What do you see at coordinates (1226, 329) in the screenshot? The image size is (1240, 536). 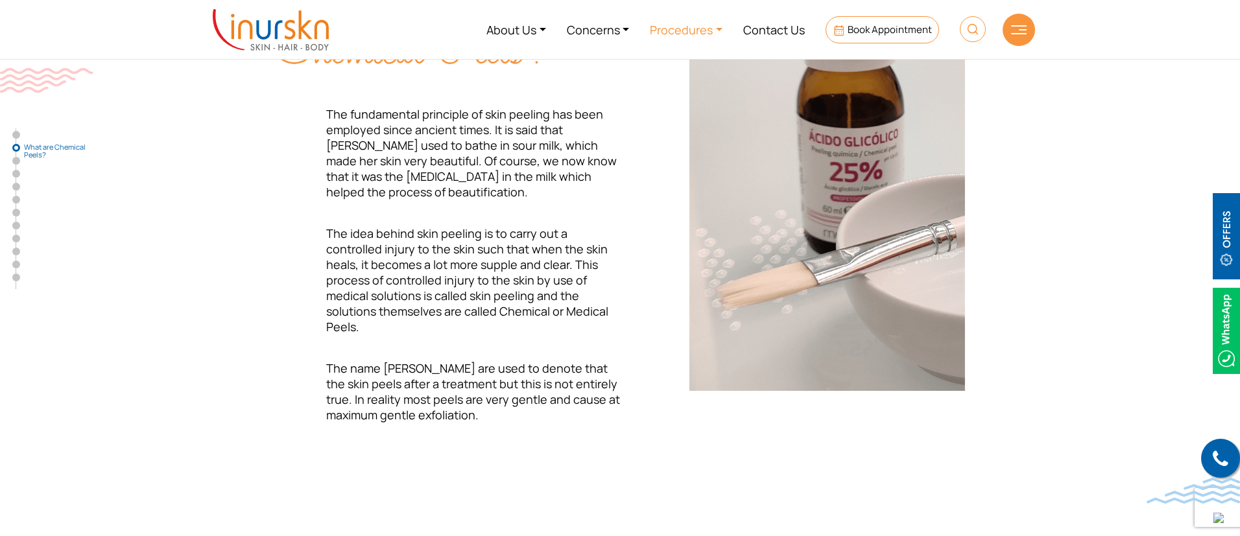 I see `a: Whatsappicon` at bounding box center [1226, 329].